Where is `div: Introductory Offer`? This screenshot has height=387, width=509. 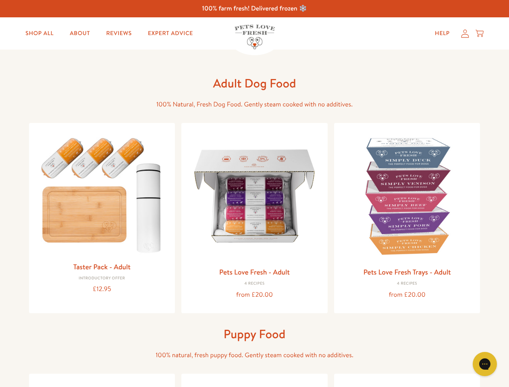 div: Introductory Offer is located at coordinates (102, 278).